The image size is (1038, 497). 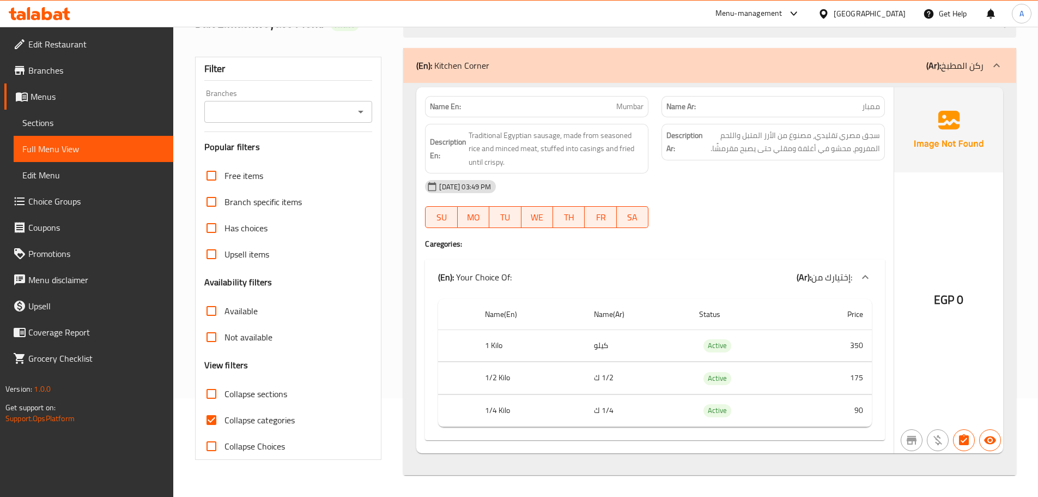 I want to click on h3: Availability filters, so click(x=238, y=282).